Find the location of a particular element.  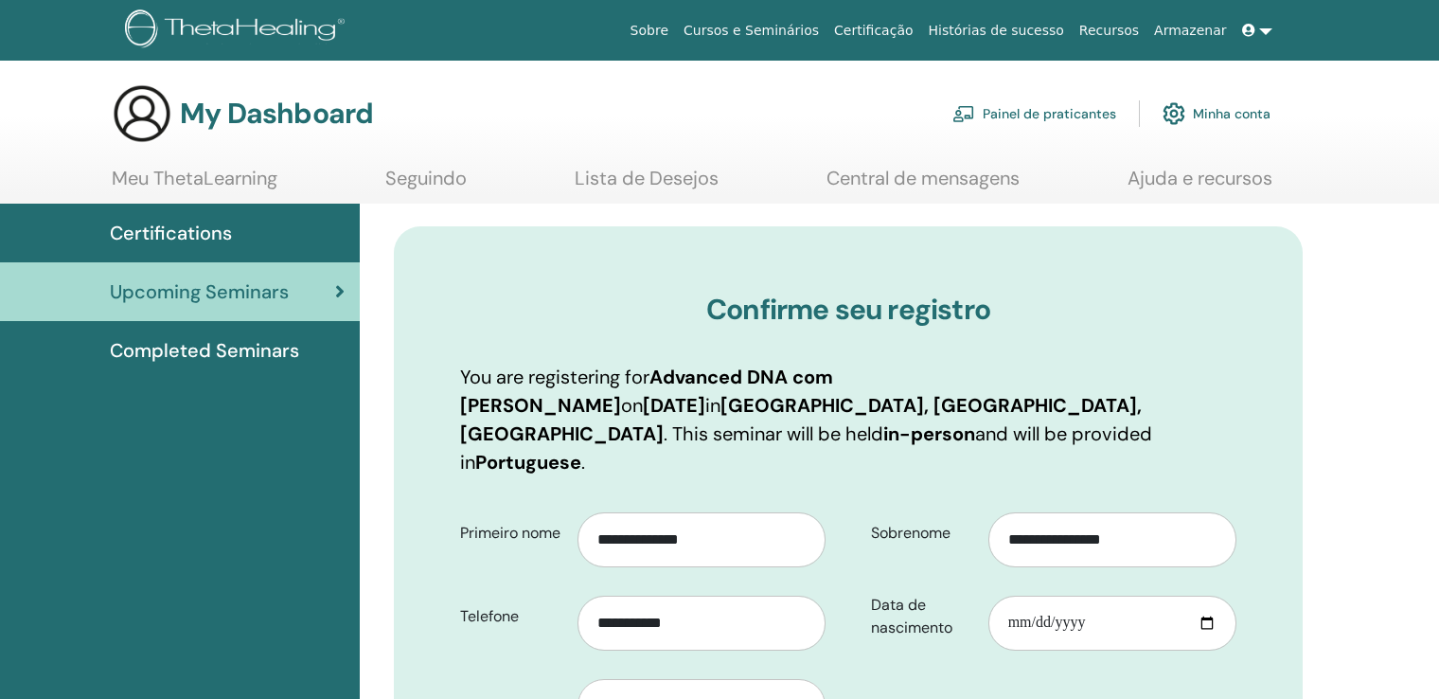

a: Sobre is located at coordinates (649, 30).